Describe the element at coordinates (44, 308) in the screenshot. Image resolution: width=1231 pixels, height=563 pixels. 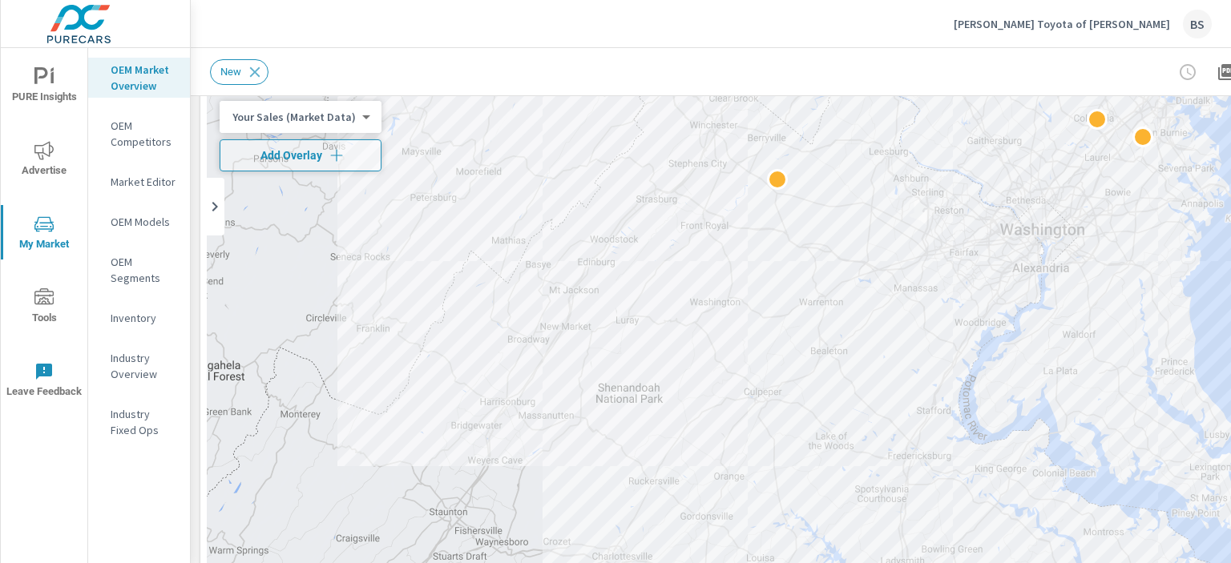
I see `span: Tools` at that location.